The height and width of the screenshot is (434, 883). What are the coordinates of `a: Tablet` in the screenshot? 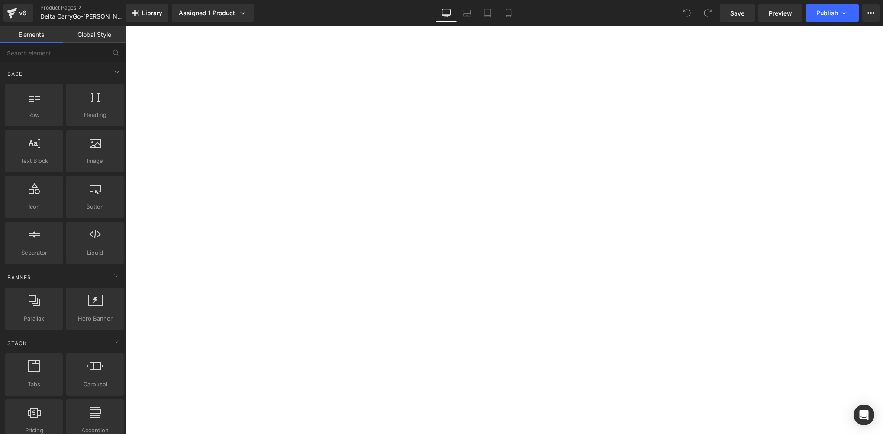 It's located at (488, 13).